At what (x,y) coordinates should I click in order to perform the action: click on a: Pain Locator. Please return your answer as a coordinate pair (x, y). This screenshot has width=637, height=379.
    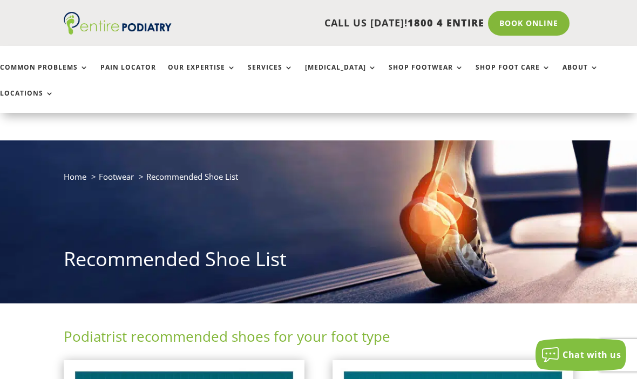
    Looking at the image, I should click on (128, 75).